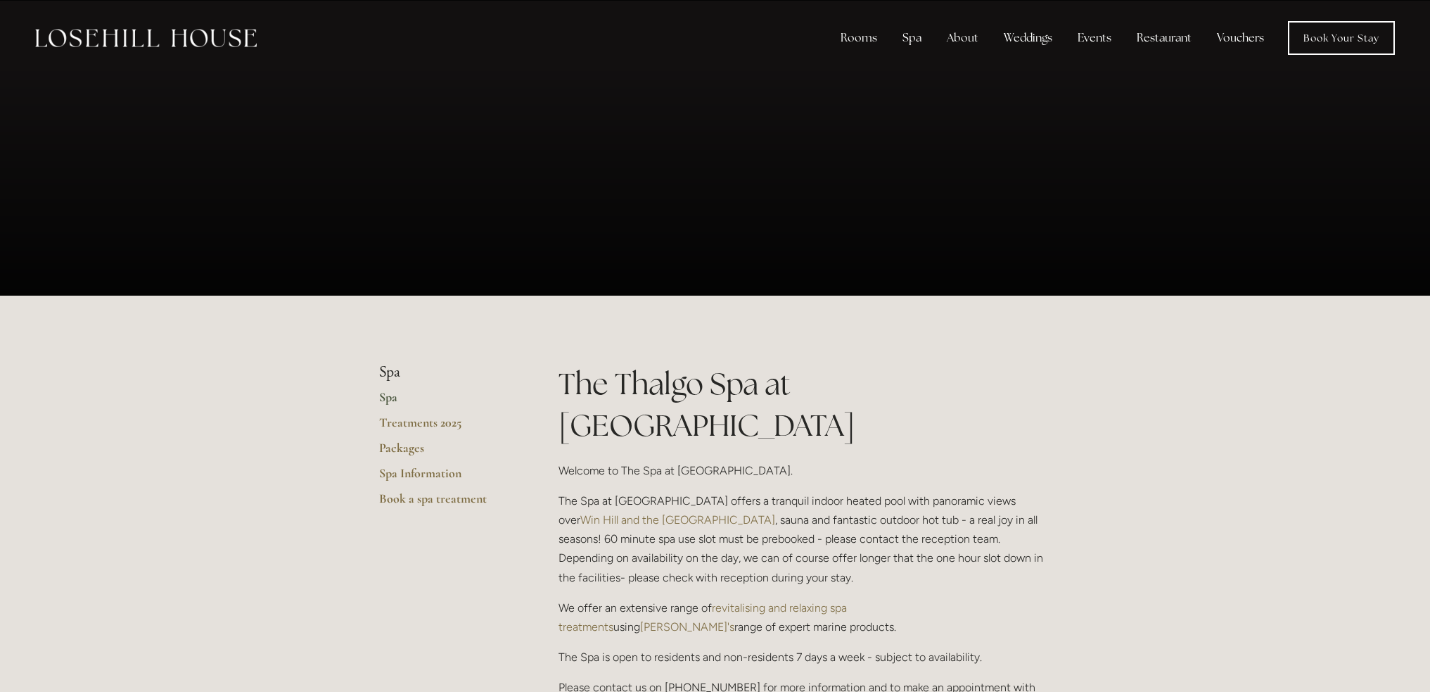  I want to click on a: Spa, so click(446, 402).